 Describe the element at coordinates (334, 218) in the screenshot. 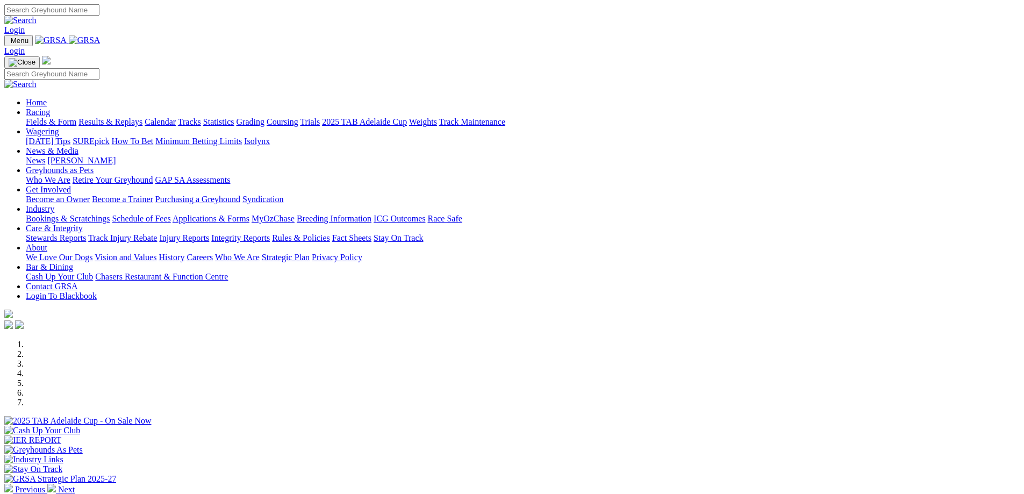

I see `a: Breeding Information` at that location.